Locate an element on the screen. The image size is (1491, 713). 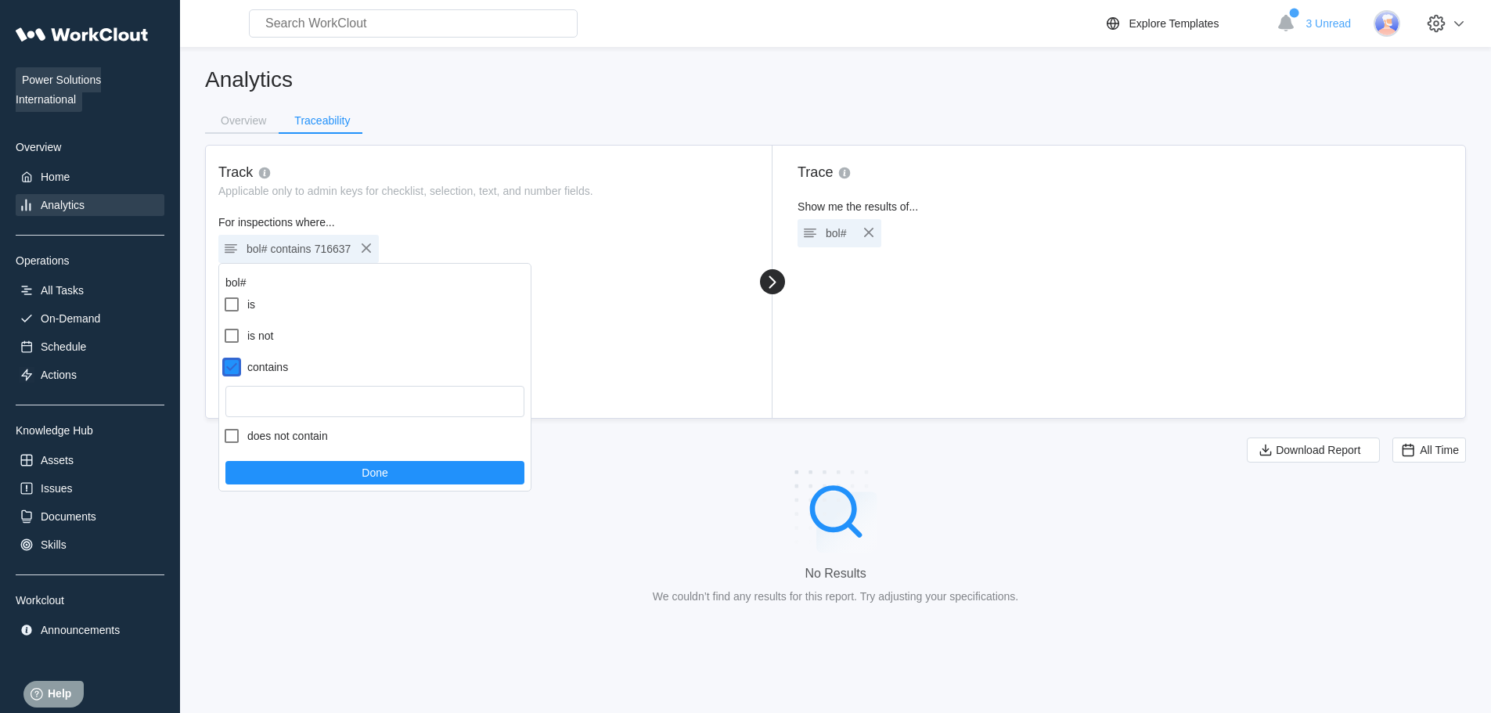
div: Documents is located at coordinates (68, 516).